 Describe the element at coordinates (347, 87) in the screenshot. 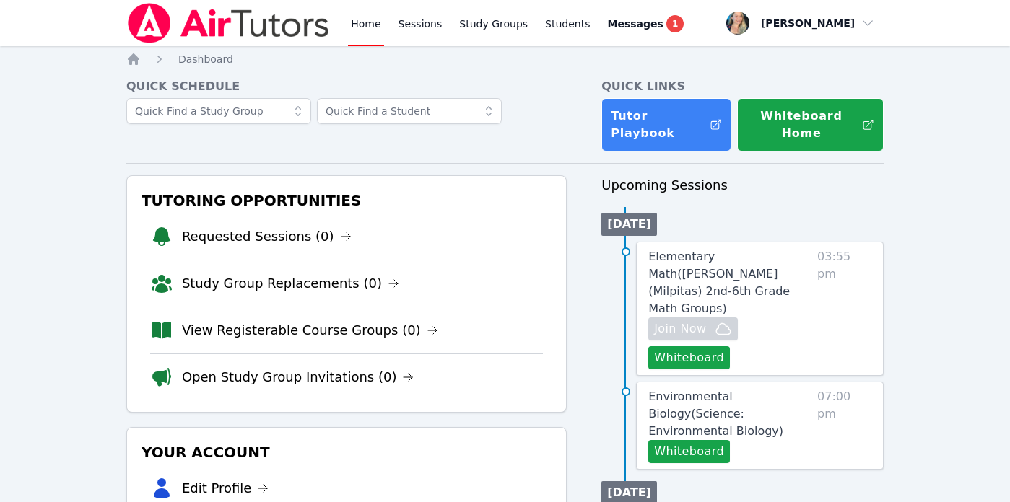

I see `h4: Quick Schedule` at that location.